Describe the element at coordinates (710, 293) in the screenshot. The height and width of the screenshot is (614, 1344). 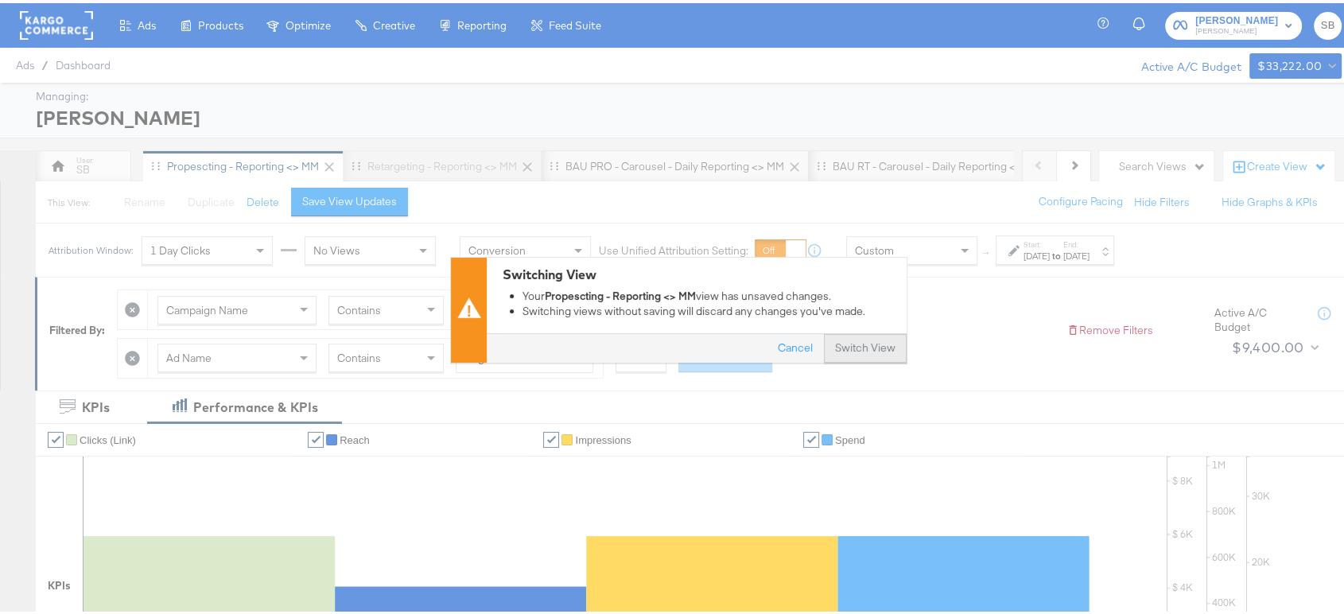
I see `li: Your view has unsaved changes.` at that location.